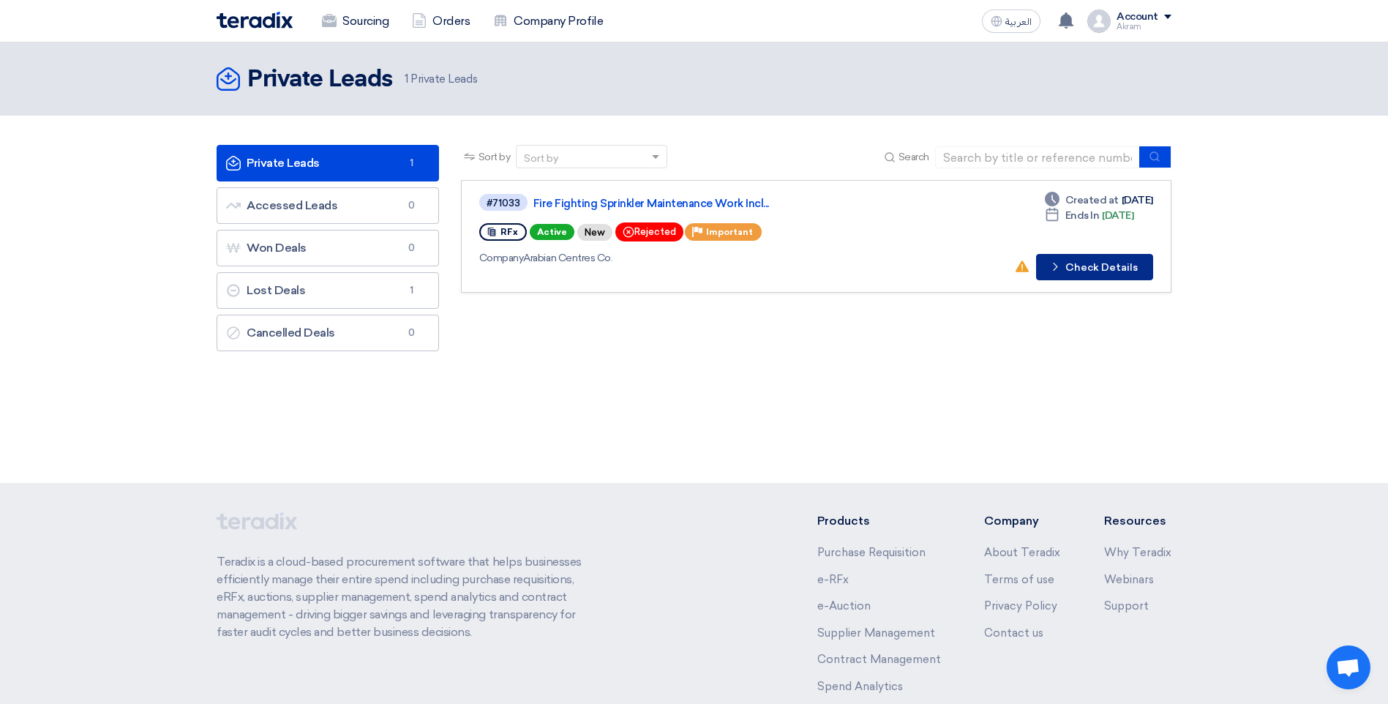 The height and width of the screenshot is (704, 1388). I want to click on span: Ends In, so click(1082, 215).